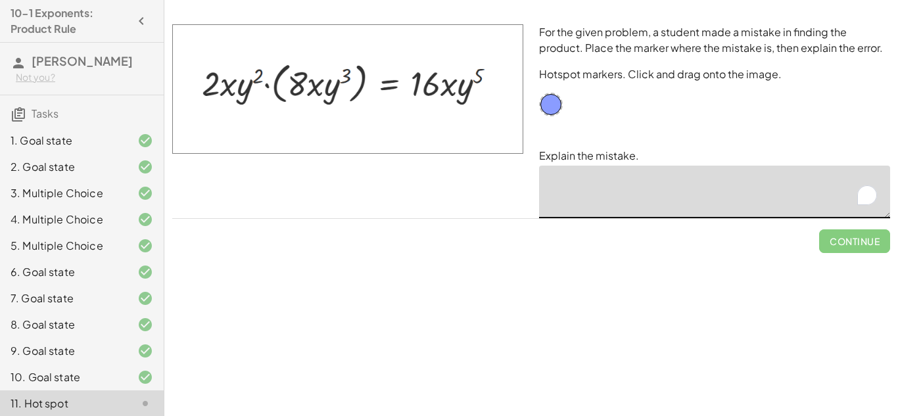  Describe the element at coordinates (63, 299) in the screenshot. I see `div: 7. Goal state` at that location.